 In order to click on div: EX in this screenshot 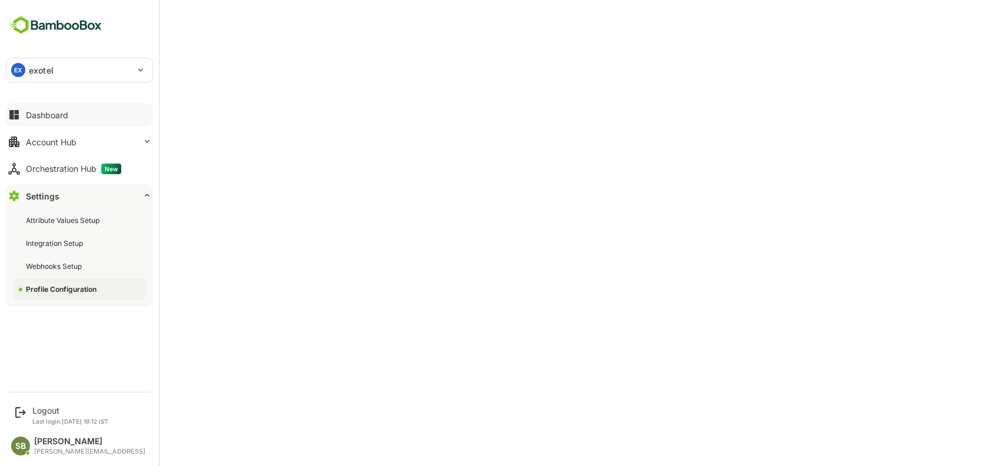, I will do `click(18, 70)`.